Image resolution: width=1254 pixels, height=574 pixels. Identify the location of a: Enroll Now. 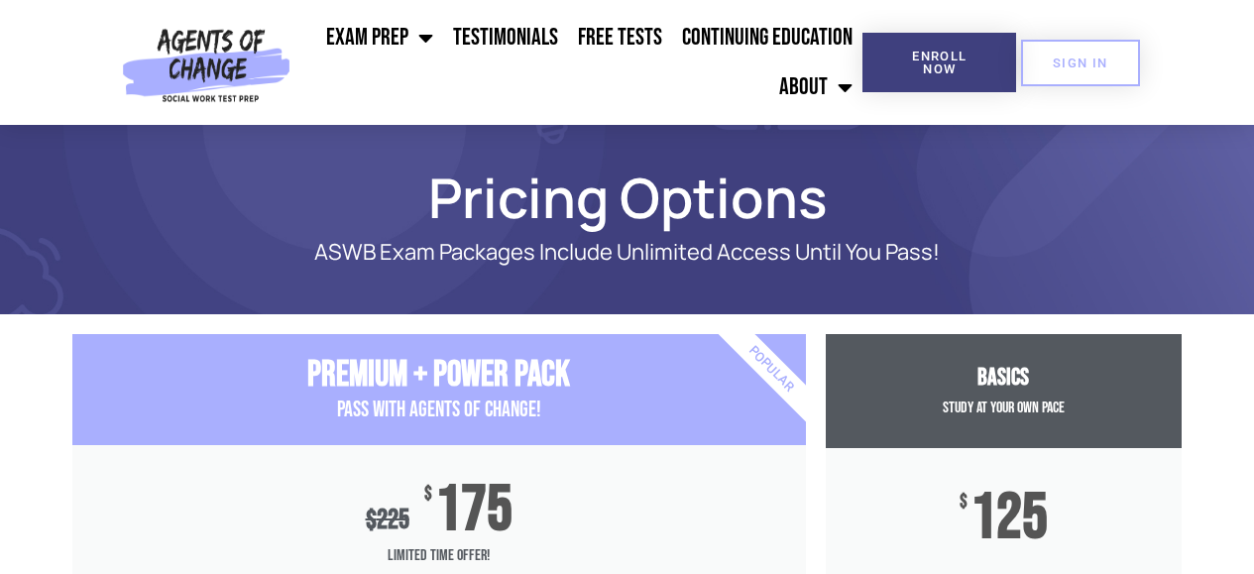
(938, 62).